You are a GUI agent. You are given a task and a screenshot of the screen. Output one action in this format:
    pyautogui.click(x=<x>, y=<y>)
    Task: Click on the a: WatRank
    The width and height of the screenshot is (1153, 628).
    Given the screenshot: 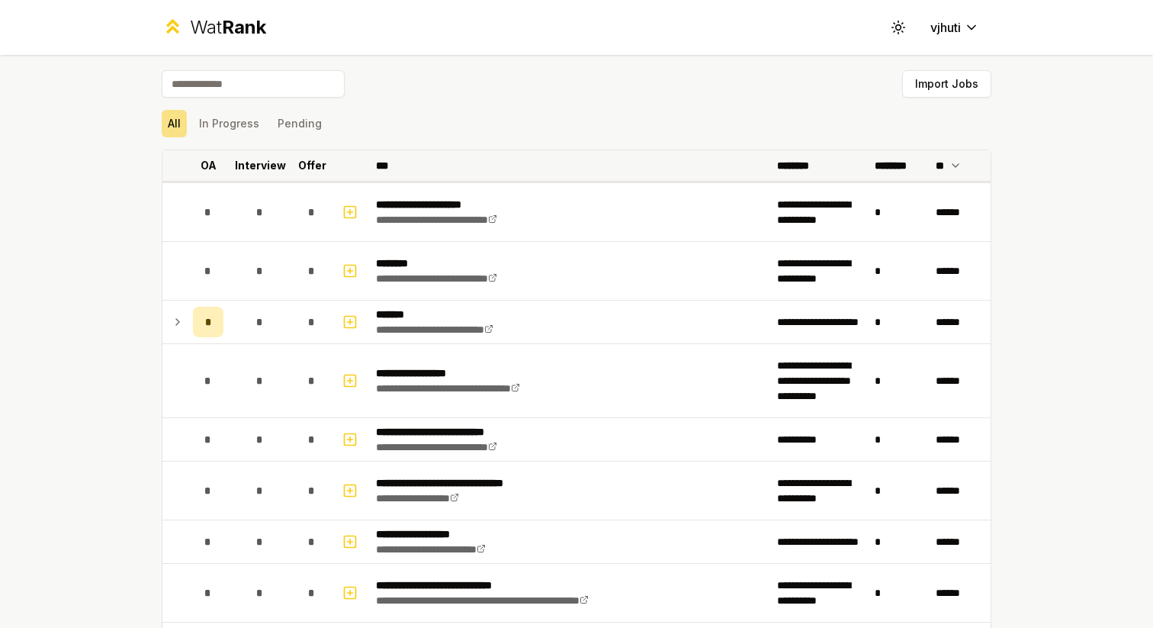 What is the action you would take?
    pyautogui.click(x=214, y=27)
    